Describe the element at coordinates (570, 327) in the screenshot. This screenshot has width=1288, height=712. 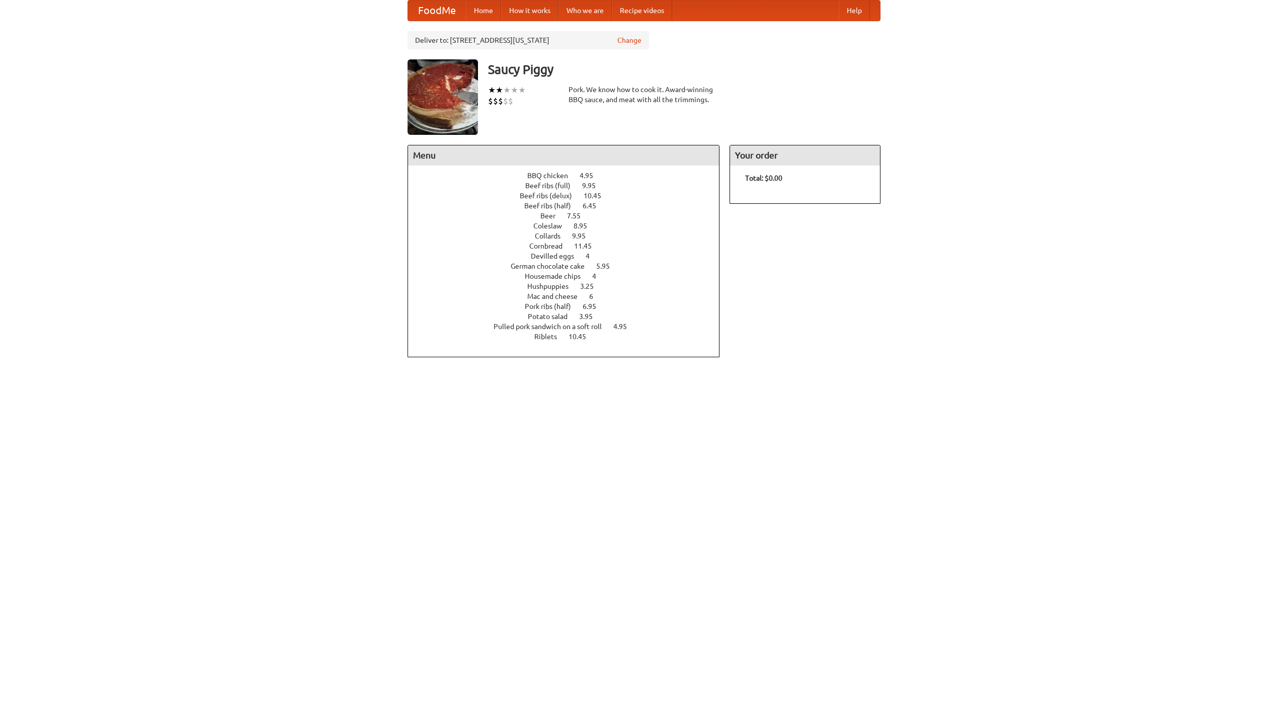
I see `a: Pulled pork sandwich on a soft roll 4.95` at that location.